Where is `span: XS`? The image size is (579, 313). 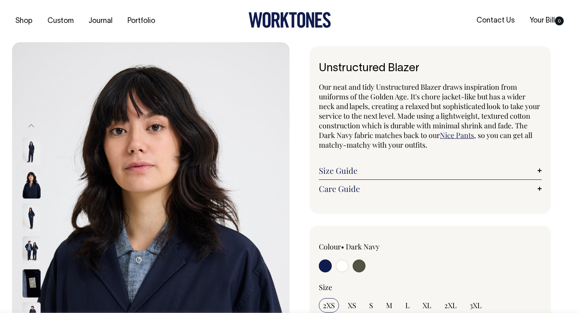
span: XS is located at coordinates (352, 305).